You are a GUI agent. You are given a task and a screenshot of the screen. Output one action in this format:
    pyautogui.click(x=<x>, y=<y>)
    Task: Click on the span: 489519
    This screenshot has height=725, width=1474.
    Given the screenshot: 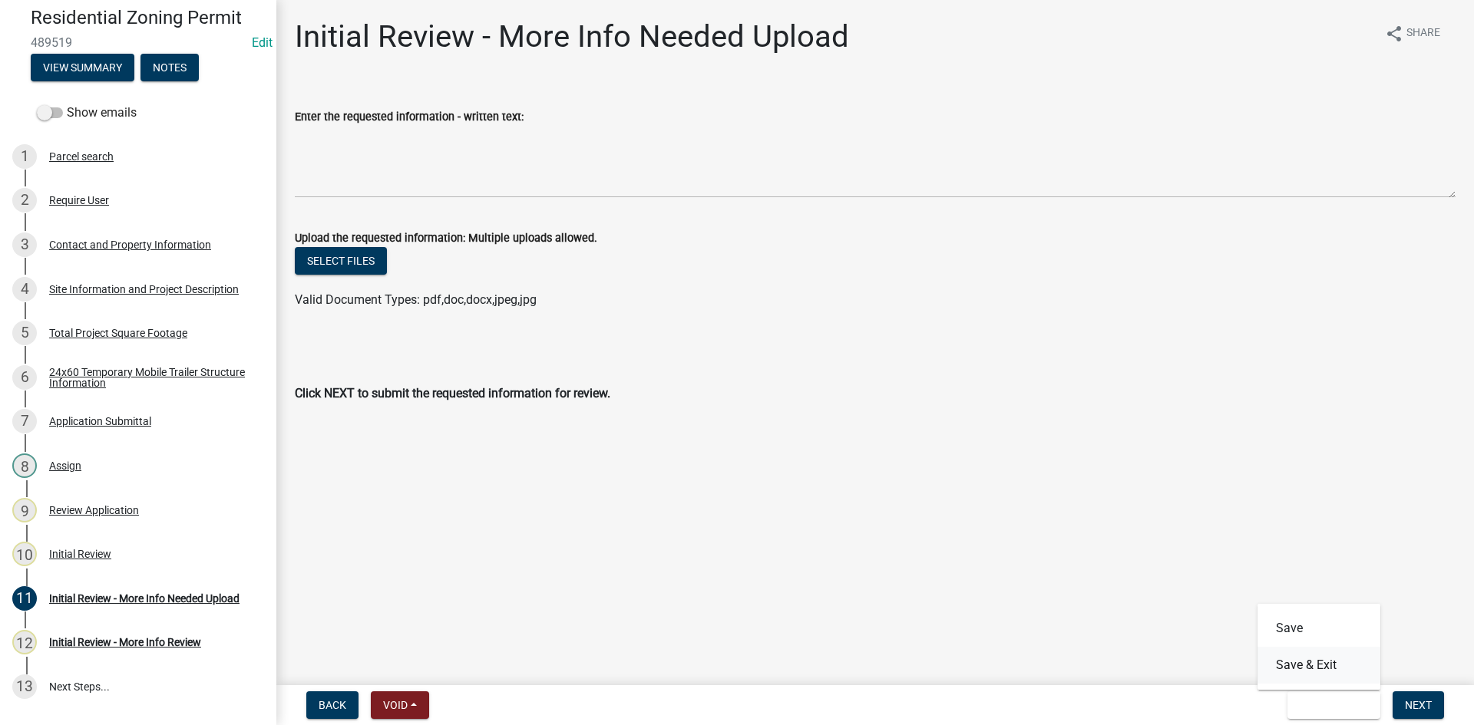 What is the action you would take?
    pyautogui.click(x=138, y=42)
    